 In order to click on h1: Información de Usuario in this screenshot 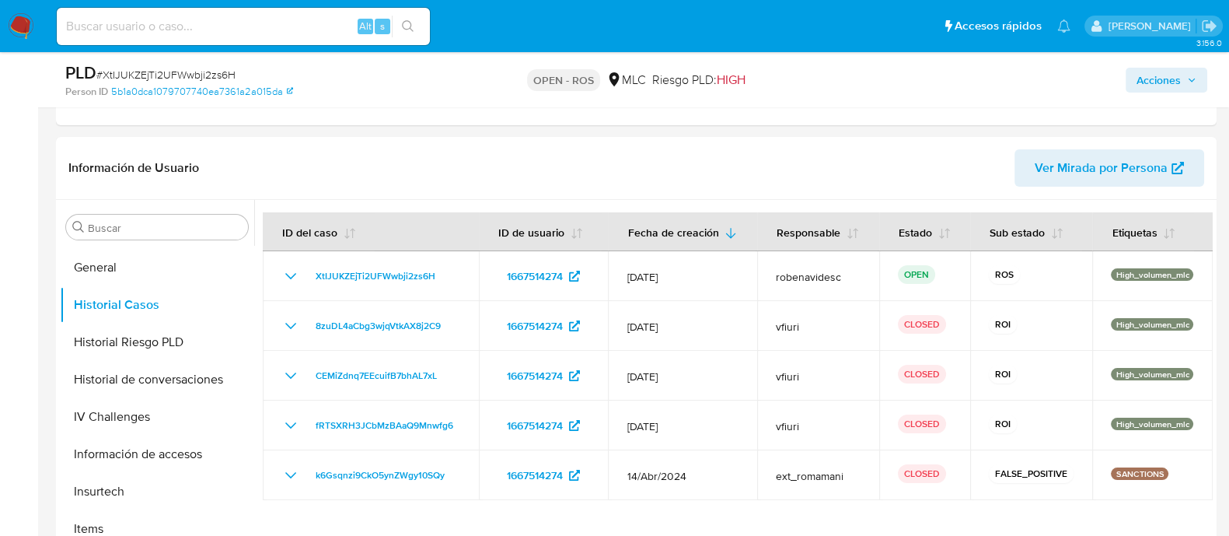, I will do `click(134, 168)`.